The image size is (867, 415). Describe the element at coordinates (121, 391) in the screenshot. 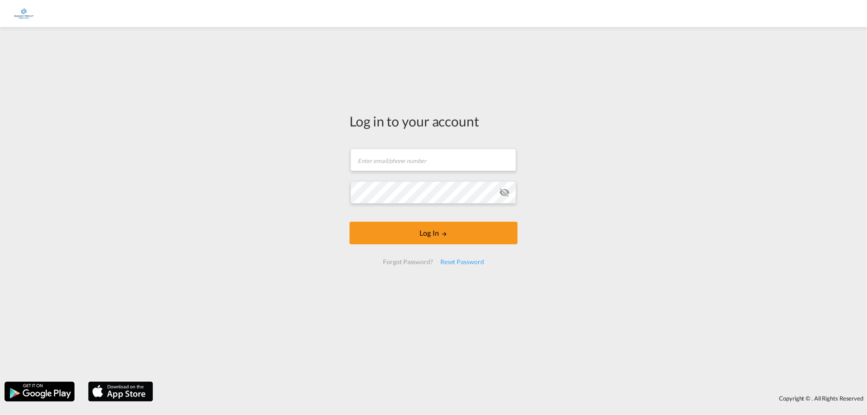

I see `img: apple.png` at that location.